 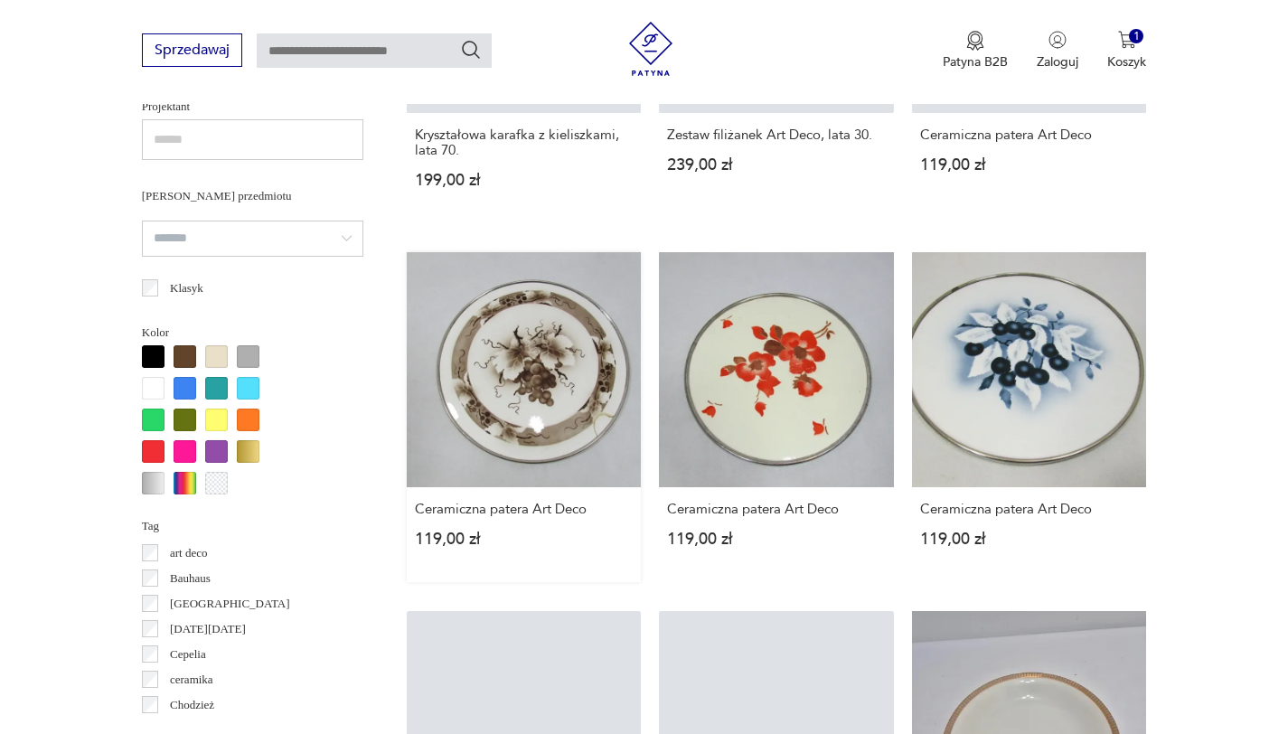 I want to click on button: Szukaj, so click(x=471, y=50).